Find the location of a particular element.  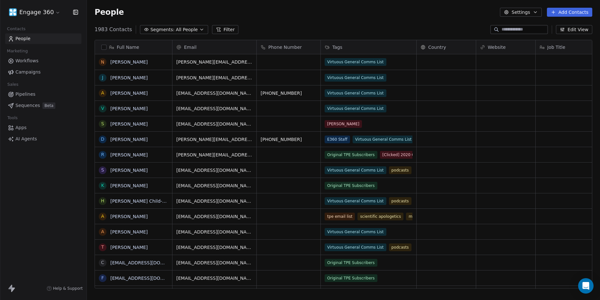

div: Phone Number is located at coordinates (288, 47).